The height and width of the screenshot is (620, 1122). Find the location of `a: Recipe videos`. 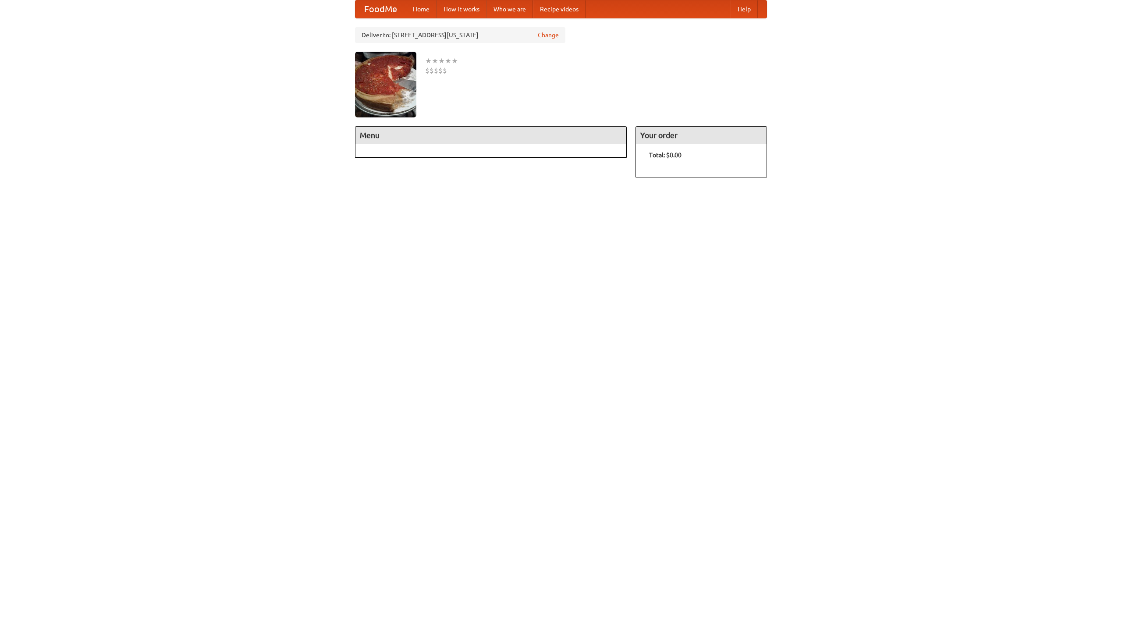

a: Recipe videos is located at coordinates (559, 9).